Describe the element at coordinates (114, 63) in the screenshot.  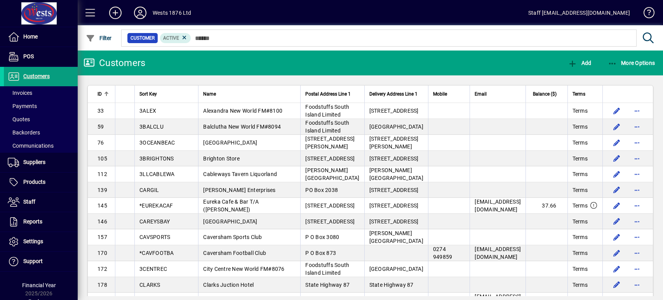
I see `div: Customers` at that location.